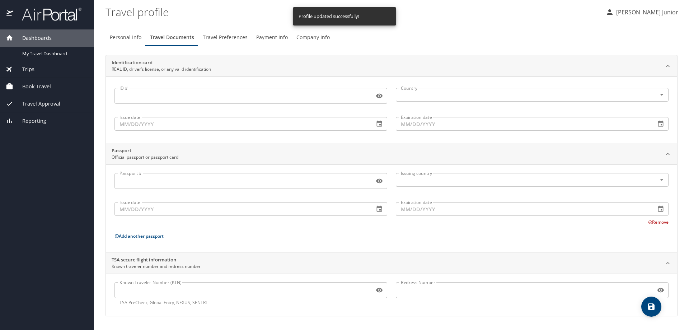  What do you see at coordinates (32, 38) in the screenshot?
I see `span: Dashboards` at bounding box center [32, 38].